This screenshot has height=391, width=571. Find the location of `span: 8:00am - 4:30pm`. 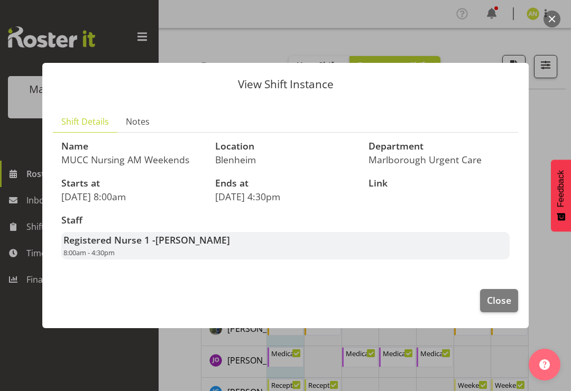

span: 8:00am - 4:30pm is located at coordinates (89, 253).